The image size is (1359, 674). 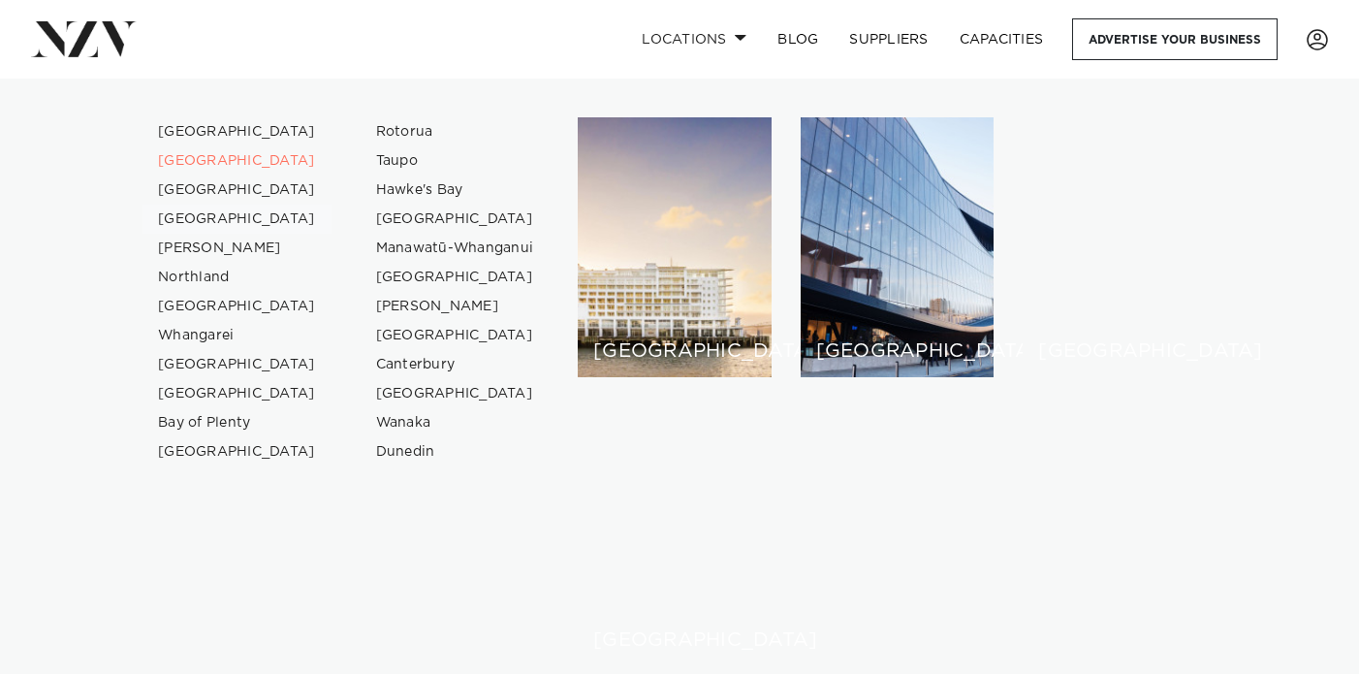 What do you see at coordinates (798, 39) in the screenshot?
I see `a: BLOG` at bounding box center [798, 39].